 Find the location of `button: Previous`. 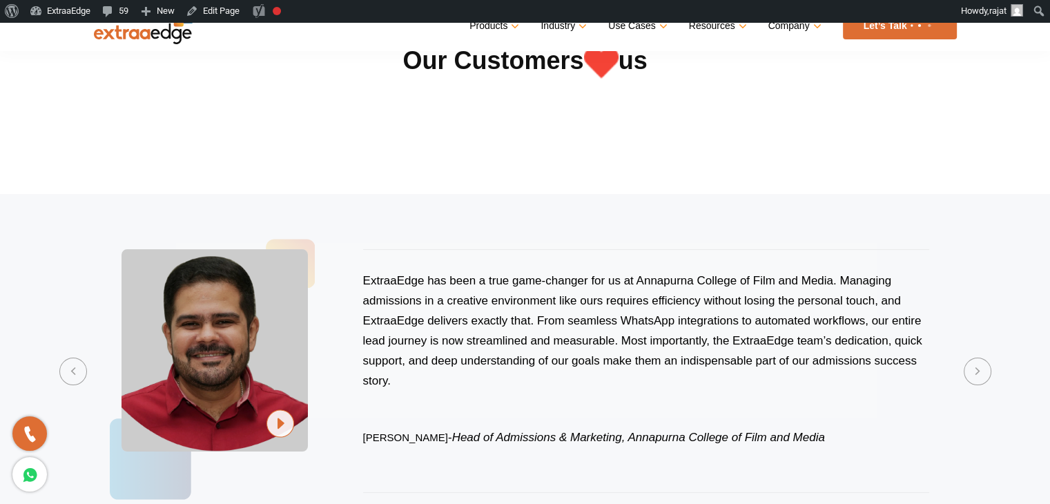

button: Previous is located at coordinates (73, 372).